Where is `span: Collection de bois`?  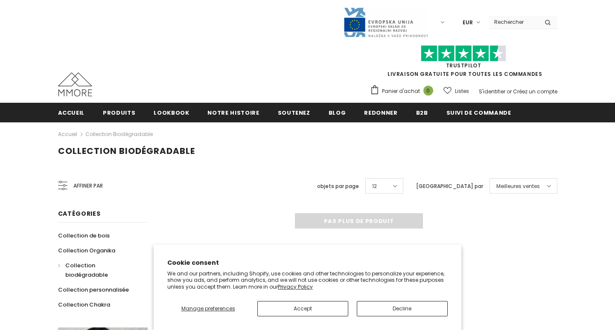 span: Collection de bois is located at coordinates (84, 236).